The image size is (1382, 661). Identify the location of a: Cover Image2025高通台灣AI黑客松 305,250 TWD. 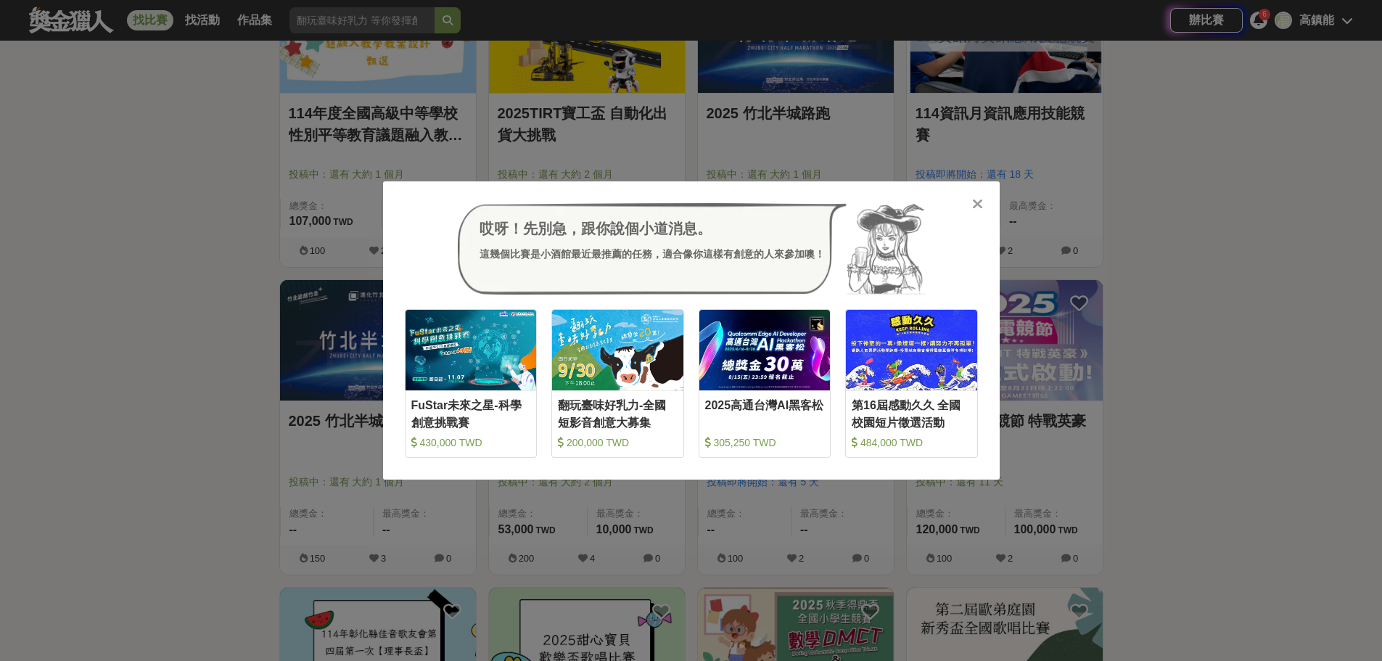
(764, 383).